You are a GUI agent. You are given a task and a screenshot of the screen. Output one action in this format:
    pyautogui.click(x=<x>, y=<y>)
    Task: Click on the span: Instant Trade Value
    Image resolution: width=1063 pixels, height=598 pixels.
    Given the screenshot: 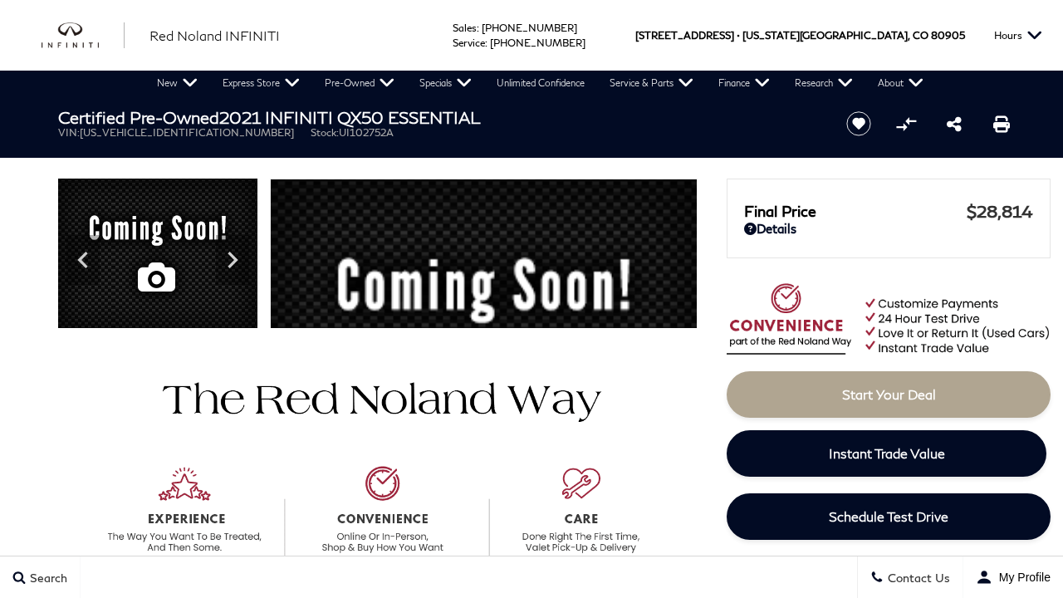 What is the action you would take?
    pyautogui.click(x=887, y=452)
    